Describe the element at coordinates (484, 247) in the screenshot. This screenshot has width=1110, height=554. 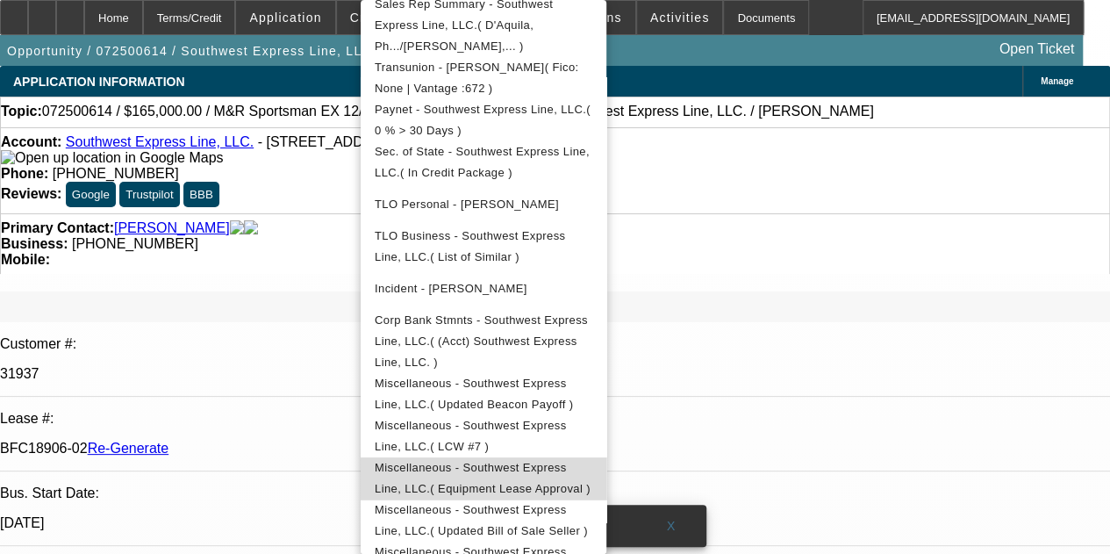
I see `button: TLO Business - Southwest Express Line, LLC.( List of Similar )` at that location.